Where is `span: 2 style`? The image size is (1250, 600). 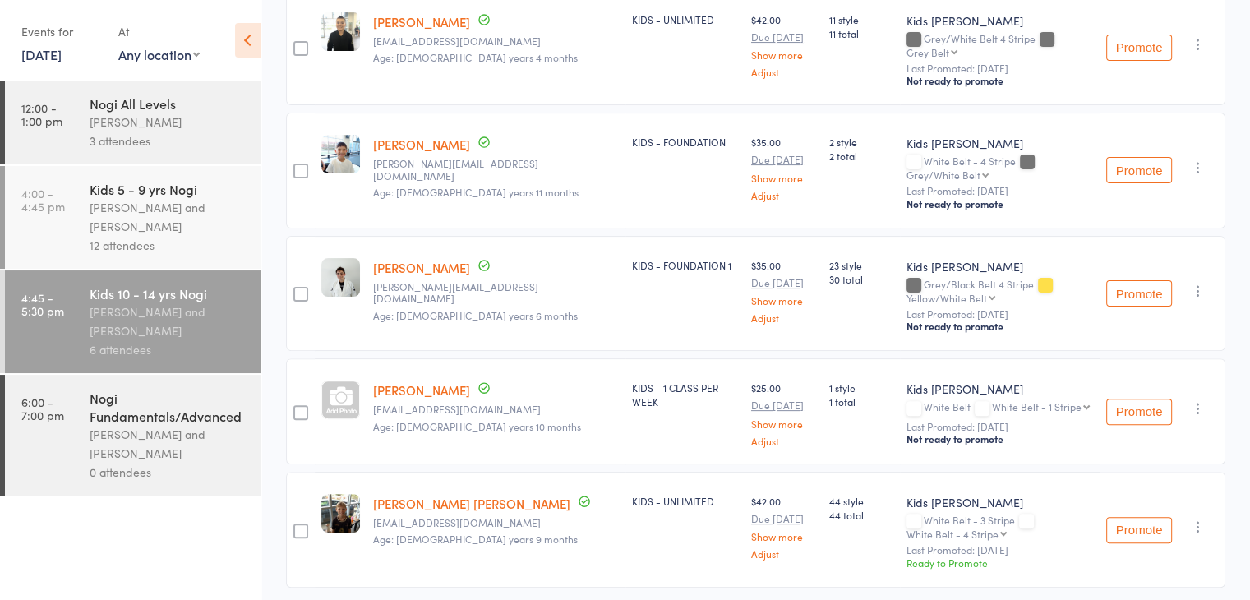
span: 2 style is located at coordinates (861, 141).